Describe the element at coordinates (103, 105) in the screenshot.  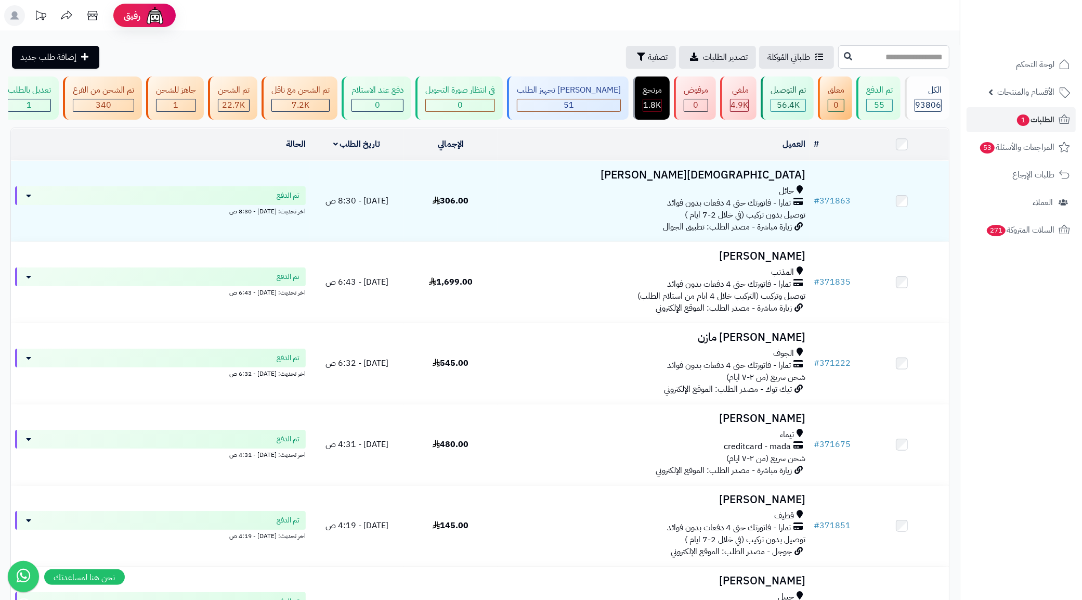
I see `span: 340` at that location.